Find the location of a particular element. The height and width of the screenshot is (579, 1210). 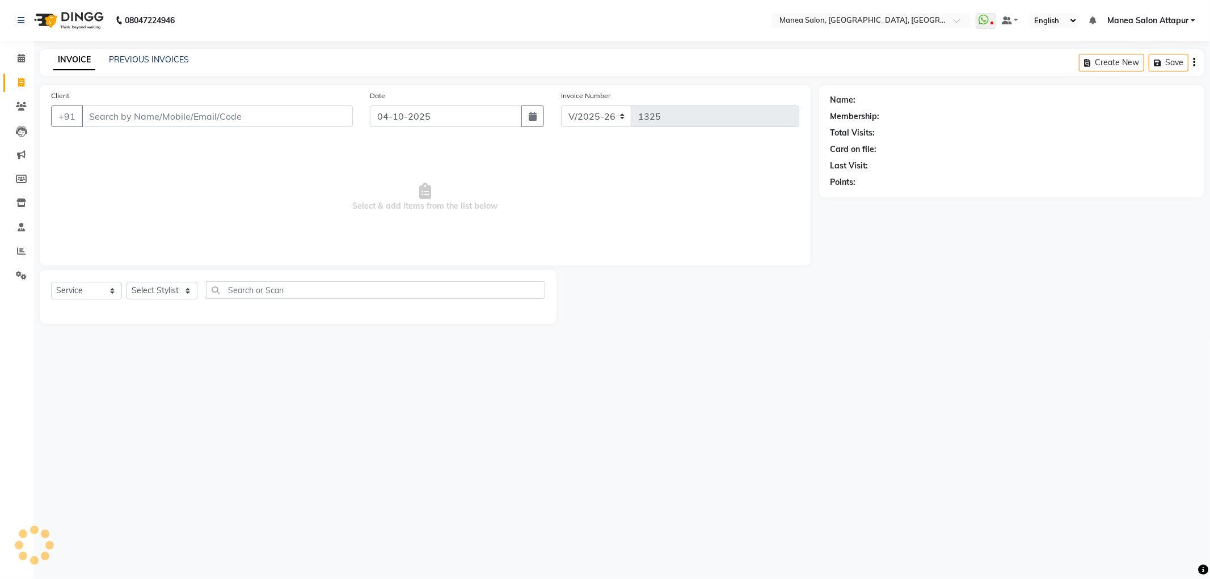

button: Save is located at coordinates (1168, 62).